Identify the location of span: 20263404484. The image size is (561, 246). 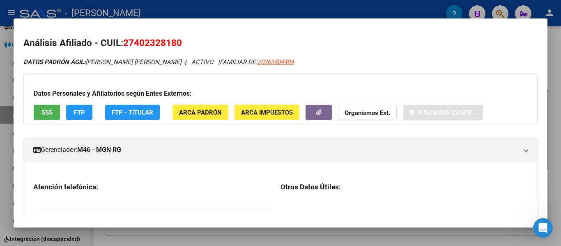
(276, 62).